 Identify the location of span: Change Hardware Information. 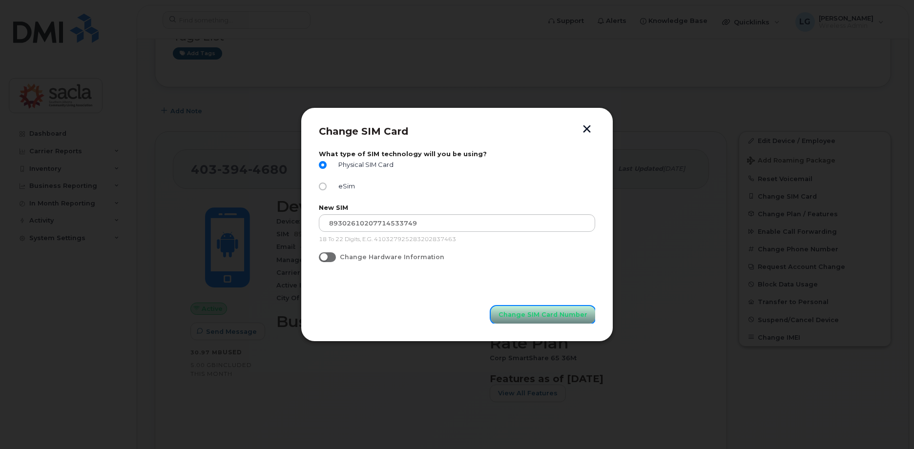
(392, 257).